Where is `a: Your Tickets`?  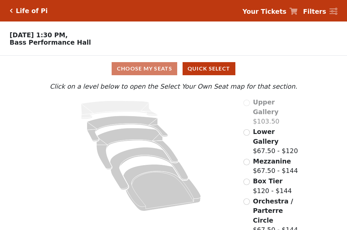
a: Your Tickets is located at coordinates (270, 11).